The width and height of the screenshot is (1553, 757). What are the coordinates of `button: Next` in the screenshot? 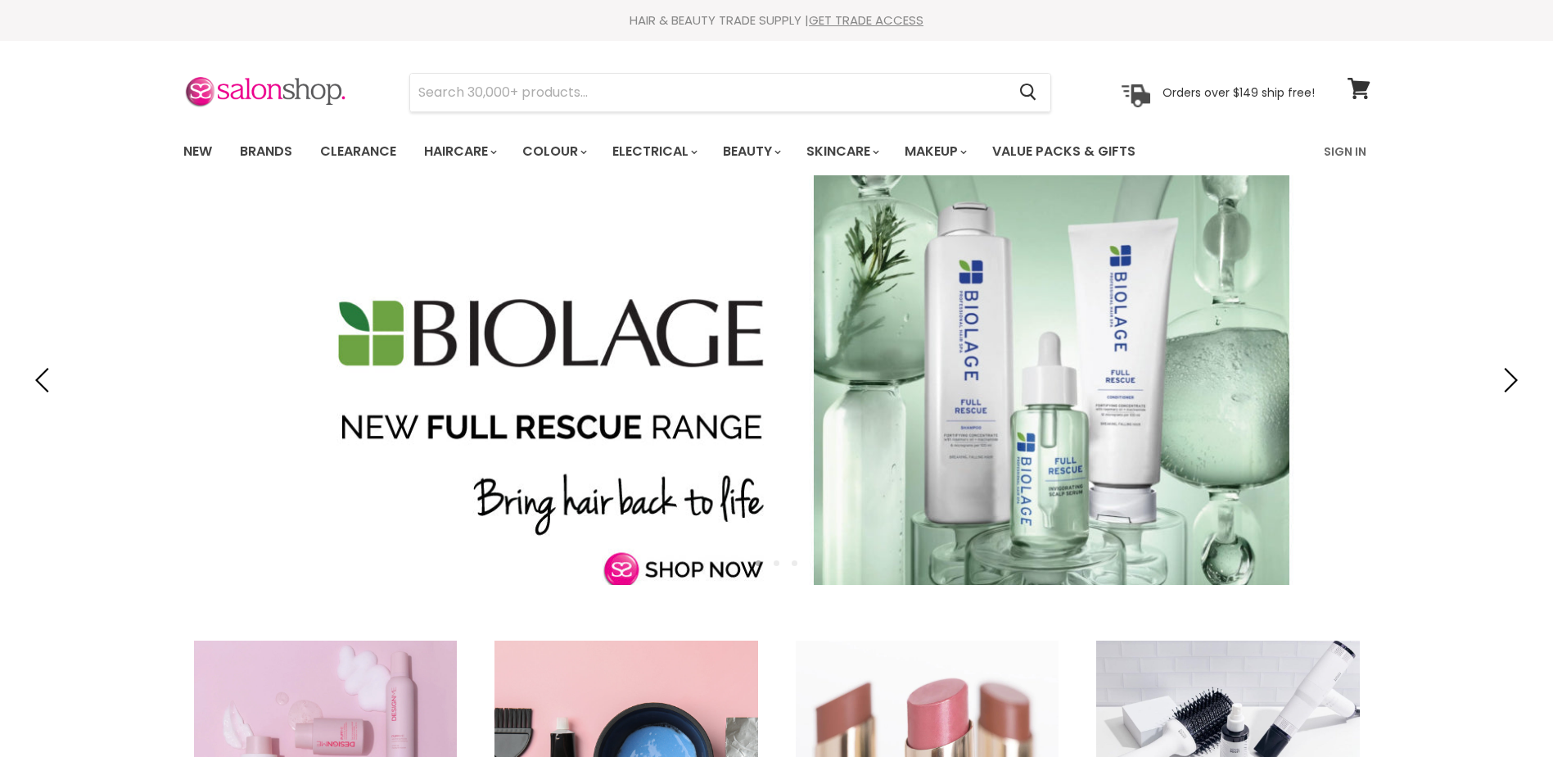 It's located at (1508, 380).